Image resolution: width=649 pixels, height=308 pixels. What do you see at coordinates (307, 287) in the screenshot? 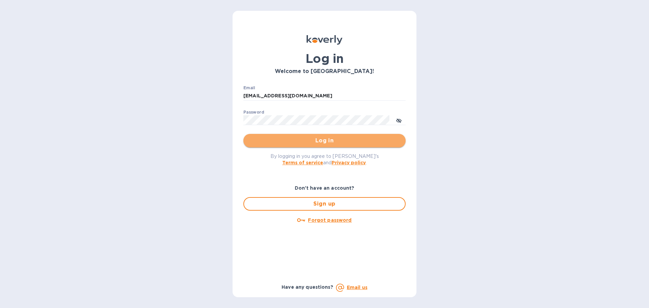
I see `b: Have any questions?` at bounding box center [307, 287].